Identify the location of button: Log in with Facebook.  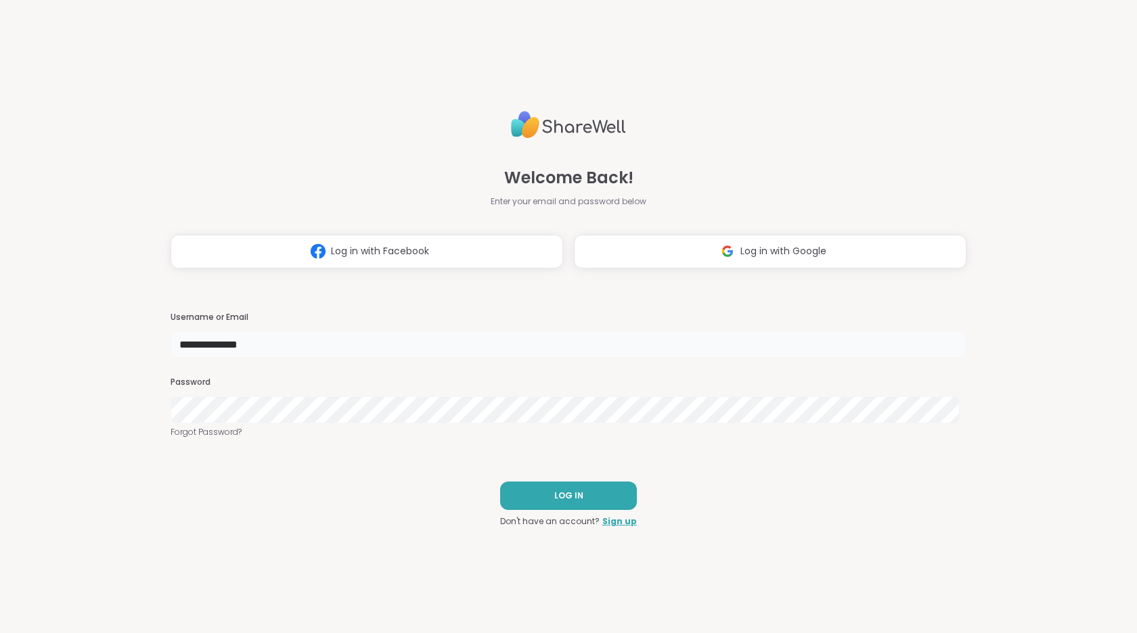
(367, 252).